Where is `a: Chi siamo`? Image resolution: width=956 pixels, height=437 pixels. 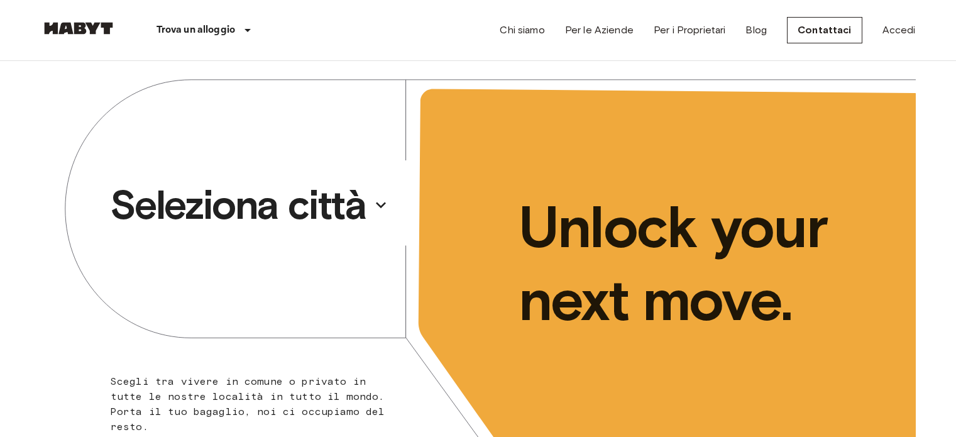
a: Chi siamo is located at coordinates (522, 30).